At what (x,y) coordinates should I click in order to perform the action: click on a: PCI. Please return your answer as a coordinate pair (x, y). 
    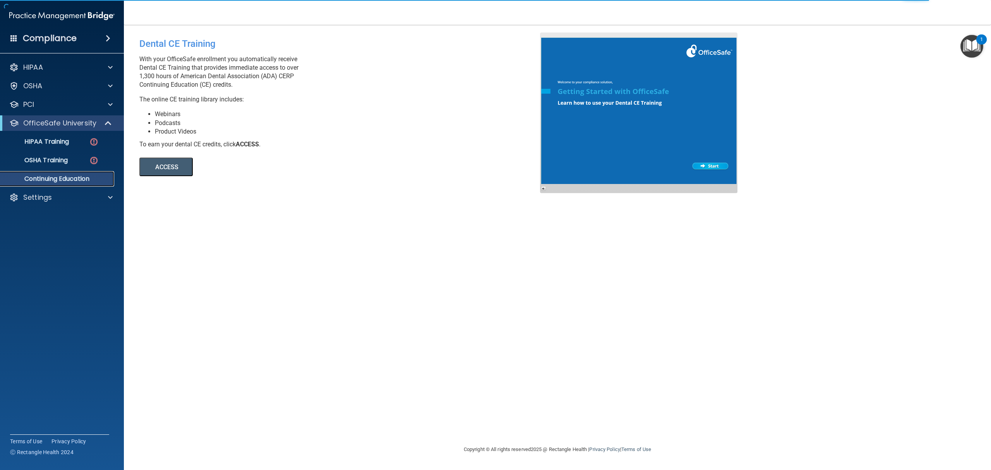
    Looking at the image, I should click on (61, 104).